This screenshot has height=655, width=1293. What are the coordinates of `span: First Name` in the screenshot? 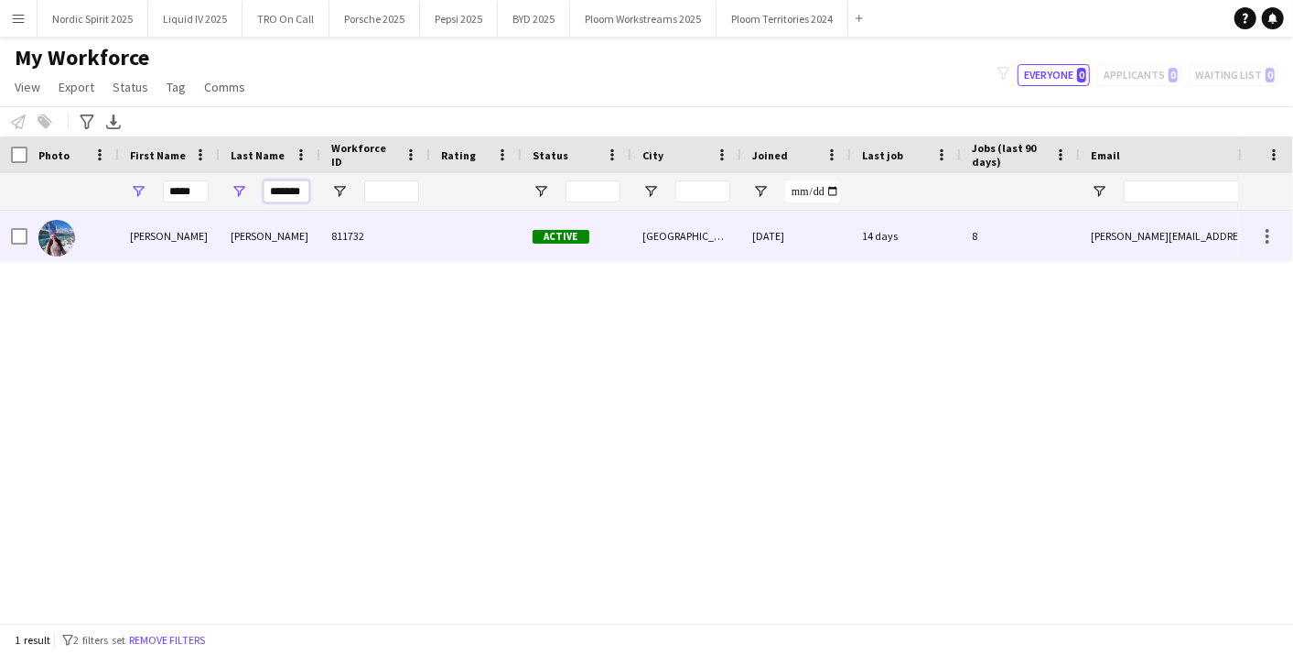 It's located at (157, 155).